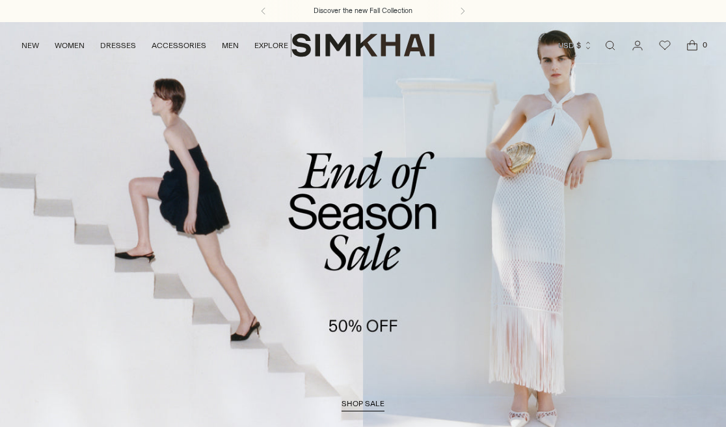  Describe the element at coordinates (271, 46) in the screenshot. I see `a: EXPLORE` at that location.